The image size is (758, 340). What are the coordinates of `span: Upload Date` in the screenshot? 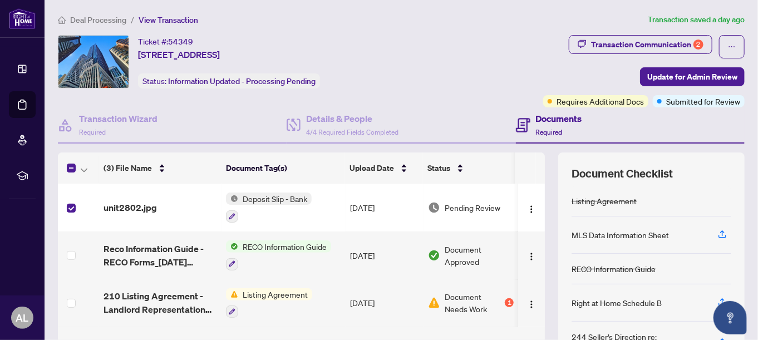 It's located at (372, 168).